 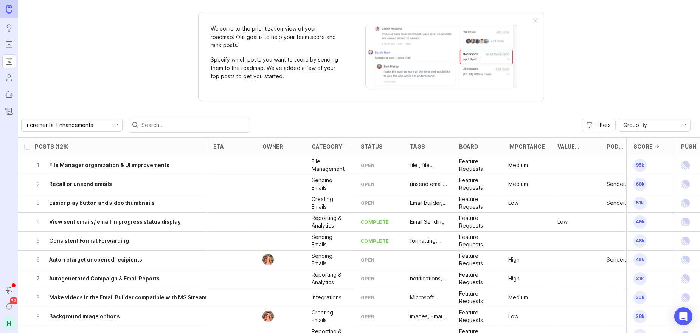 What do you see at coordinates (275, 37) in the screenshot?
I see `p: Welcome to the prioritization view of your roadmap! Our goal is to help your team score and rank ...` at bounding box center [275, 37].